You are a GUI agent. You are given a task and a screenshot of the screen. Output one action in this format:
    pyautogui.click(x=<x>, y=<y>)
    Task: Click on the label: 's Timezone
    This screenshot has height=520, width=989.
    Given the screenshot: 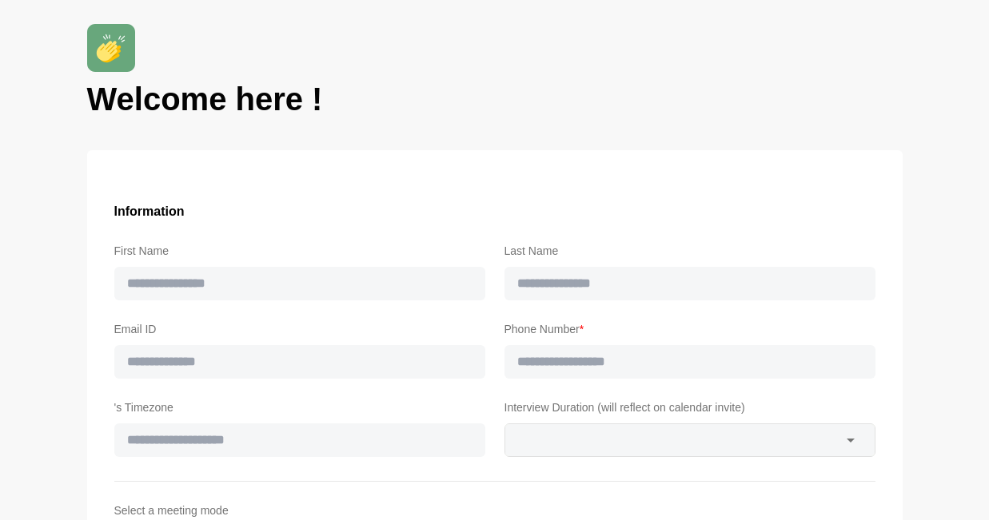 What is the action you would take?
    pyautogui.click(x=300, y=408)
    